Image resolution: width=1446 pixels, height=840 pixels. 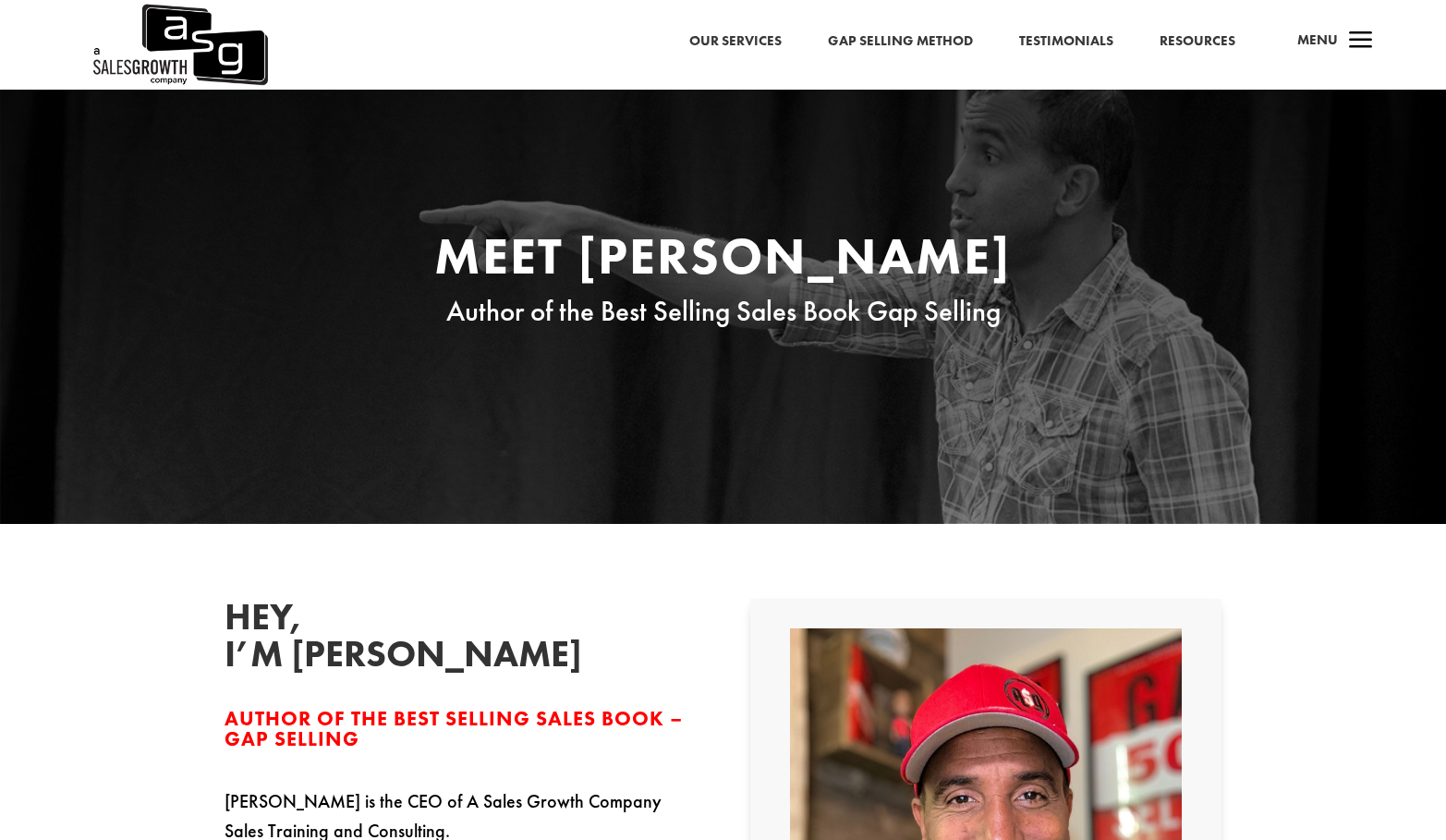 What do you see at coordinates (723, 310) in the screenshot?
I see `span: Author of the Best Selling Sales Book Gap Selling` at bounding box center [723, 310].